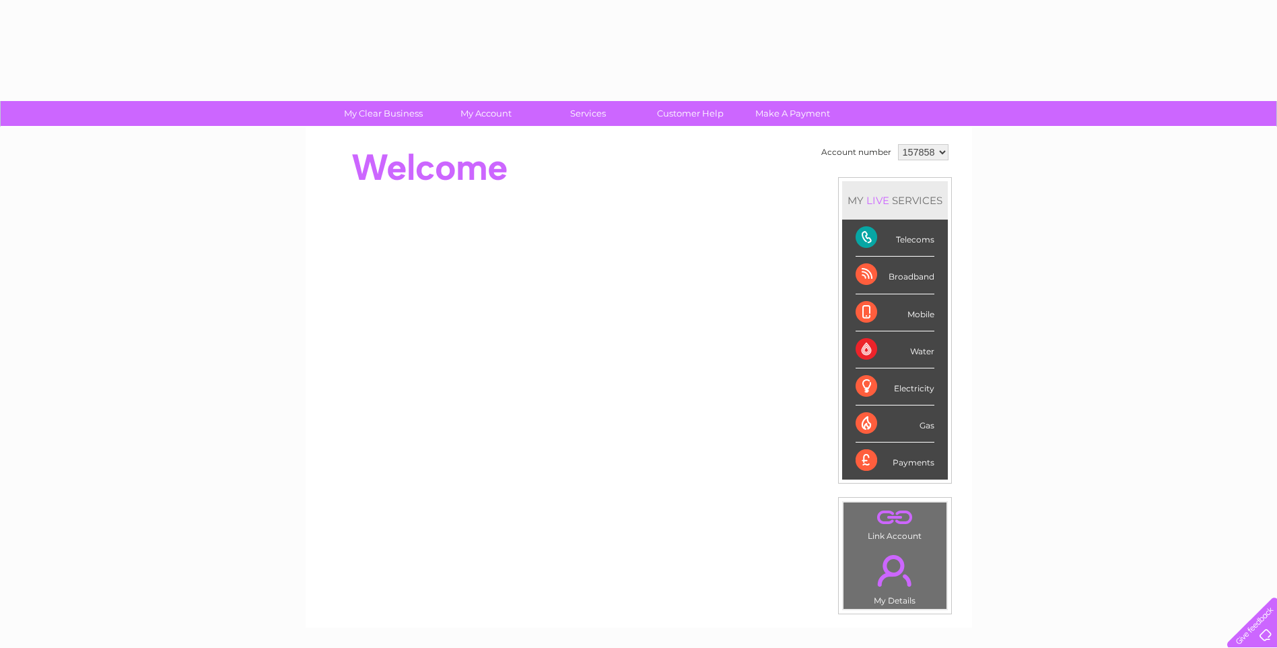 This screenshot has height=648, width=1277. Describe the element at coordinates (895, 424) in the screenshot. I see `div: Gas` at that location.